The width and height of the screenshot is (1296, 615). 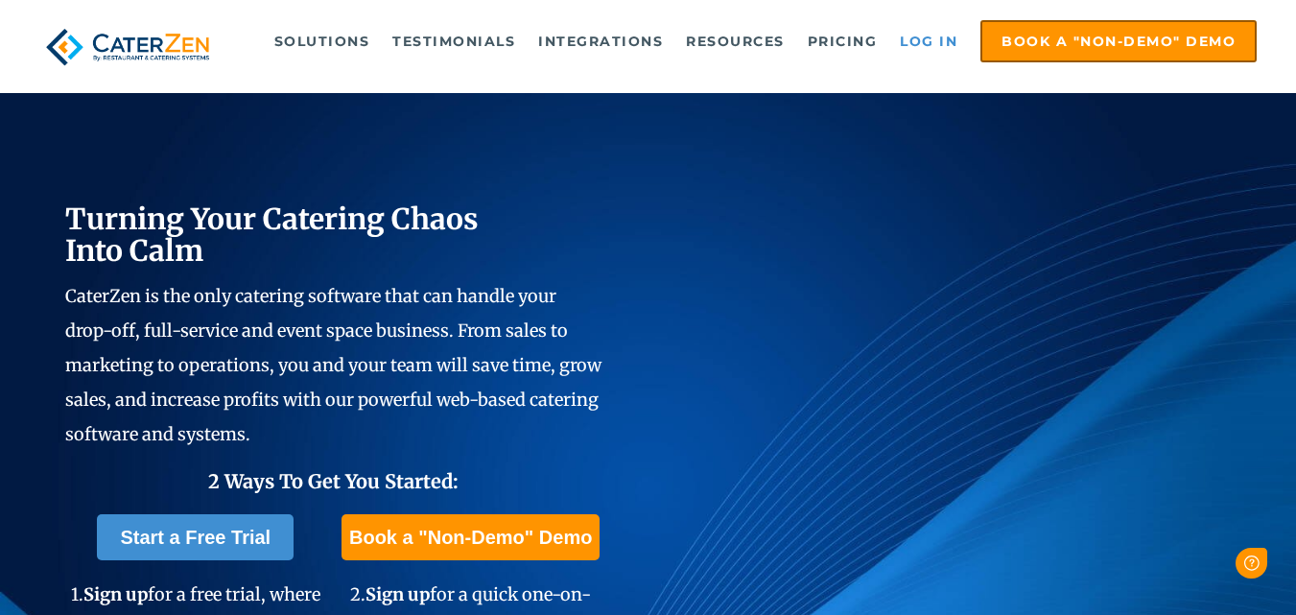 I want to click on a: Testimonials, so click(x=454, y=41).